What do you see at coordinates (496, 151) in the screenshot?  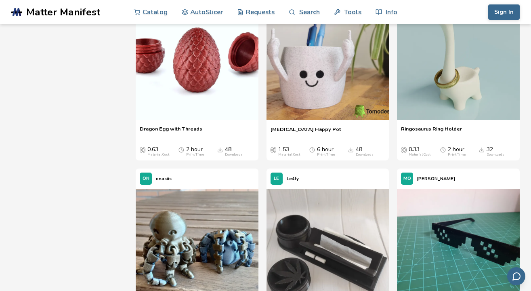 I see `div: 32` at bounding box center [496, 151].